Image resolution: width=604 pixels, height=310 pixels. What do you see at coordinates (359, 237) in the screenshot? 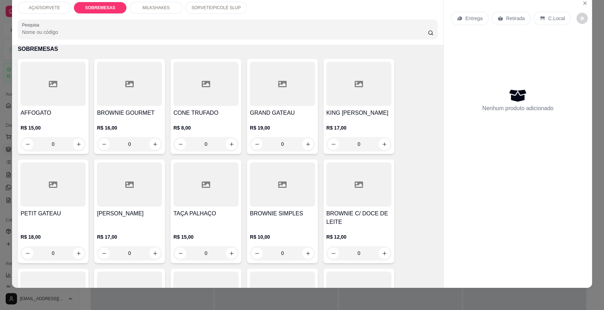
I see `p: R$ 12,00` at bounding box center [359, 237].